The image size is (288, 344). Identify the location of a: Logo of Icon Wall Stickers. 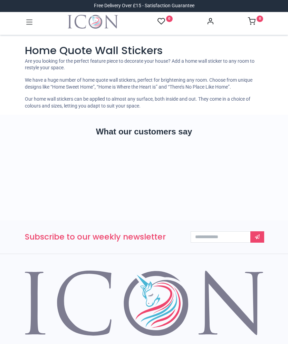
(93, 22).